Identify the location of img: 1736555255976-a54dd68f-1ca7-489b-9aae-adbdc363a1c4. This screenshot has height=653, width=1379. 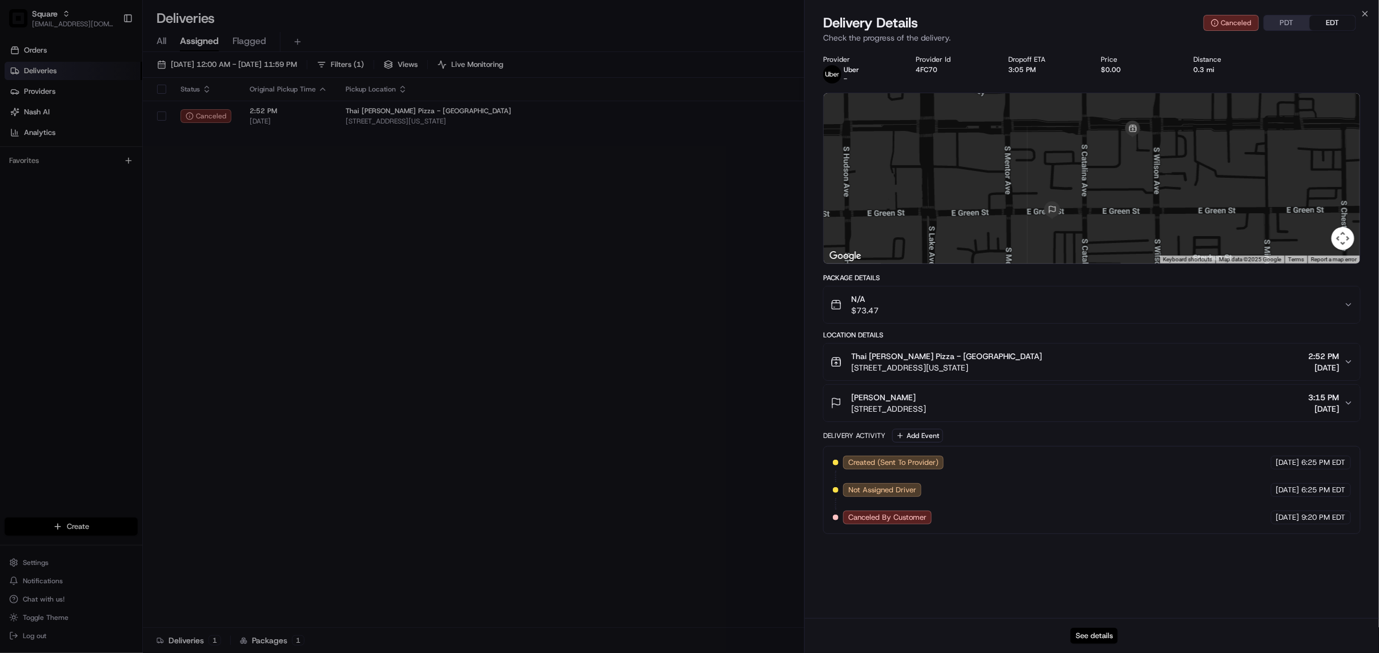
(22, 120).